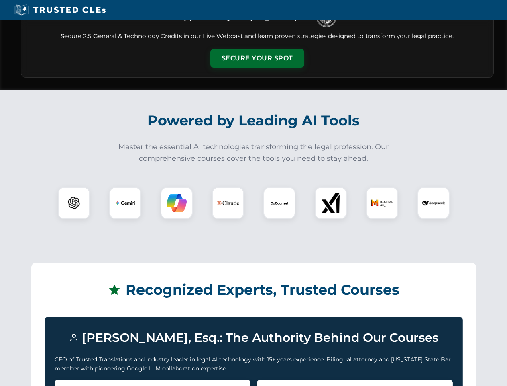 The height and width of the screenshot is (386, 507). I want to click on img: xAI Logo, so click(331, 203).